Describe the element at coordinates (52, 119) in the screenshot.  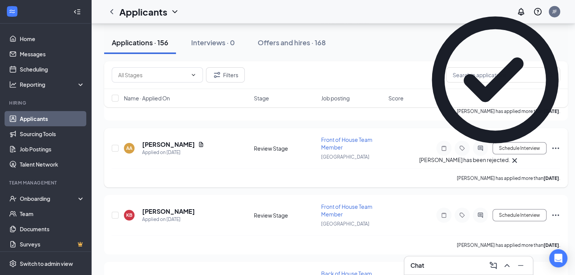
I see `a: Applicants` at that location.